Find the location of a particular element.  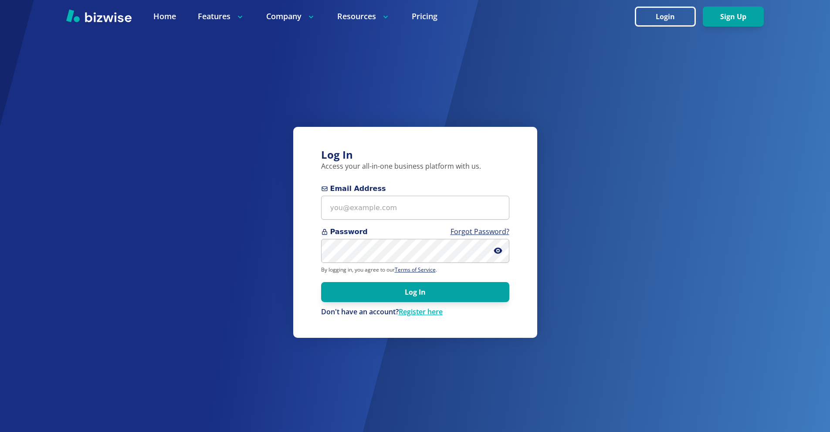

a: Home is located at coordinates (165, 16).